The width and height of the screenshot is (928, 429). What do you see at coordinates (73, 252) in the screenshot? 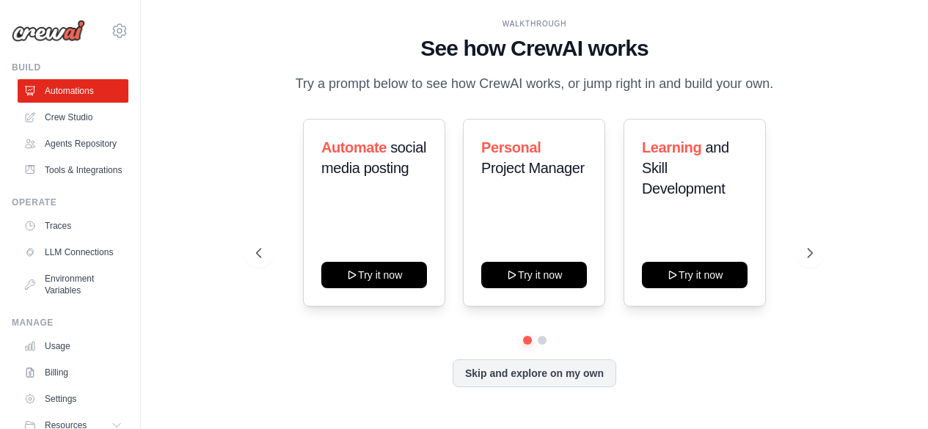
I see `a: LLM Connections` at bounding box center [73, 252].